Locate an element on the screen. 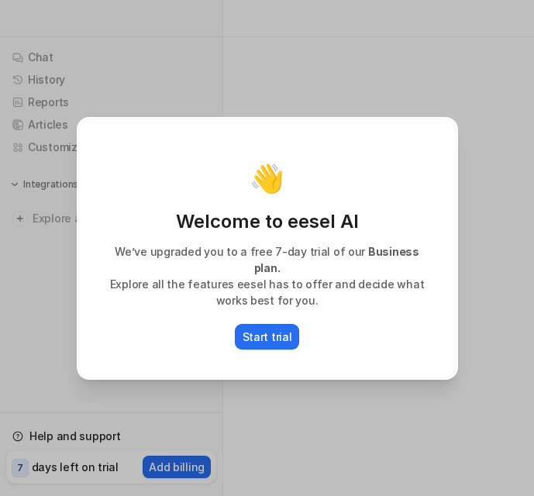 The height and width of the screenshot is (496, 534). button: Start trial is located at coordinates (267, 336).